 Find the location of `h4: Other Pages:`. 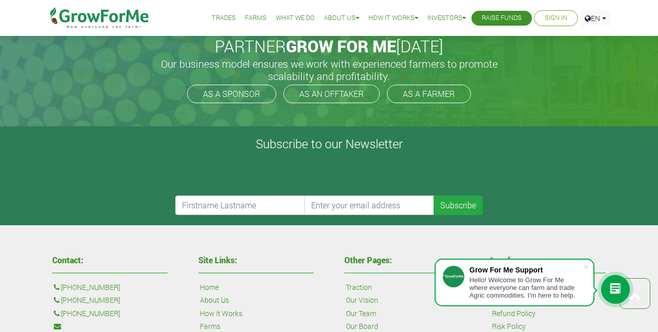

h4: Other Pages: is located at coordinates (402, 260).